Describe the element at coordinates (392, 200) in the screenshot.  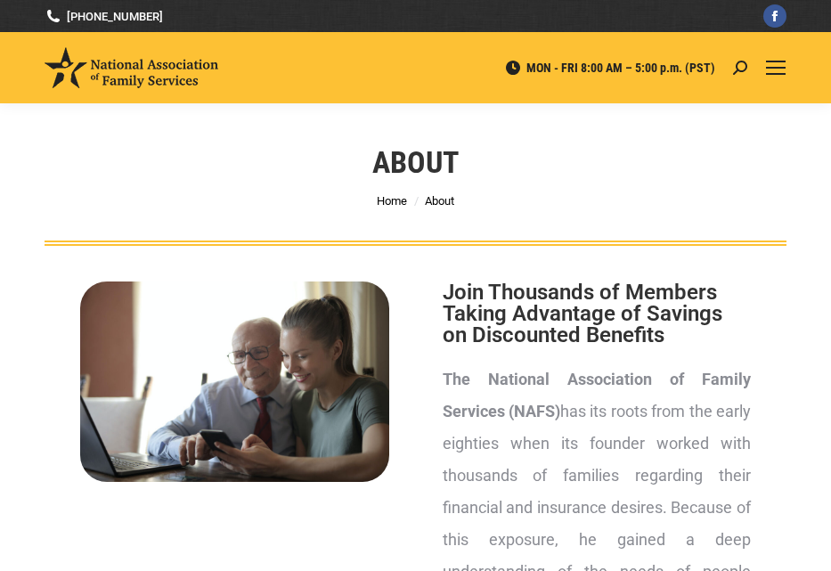
I see `a: Home` at that location.